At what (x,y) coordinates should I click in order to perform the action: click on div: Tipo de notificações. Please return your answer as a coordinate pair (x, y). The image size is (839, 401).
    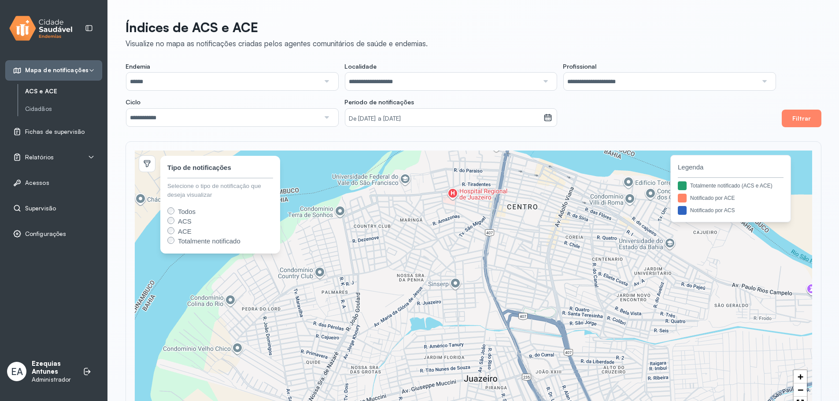
    Looking at the image, I should click on (199, 168).